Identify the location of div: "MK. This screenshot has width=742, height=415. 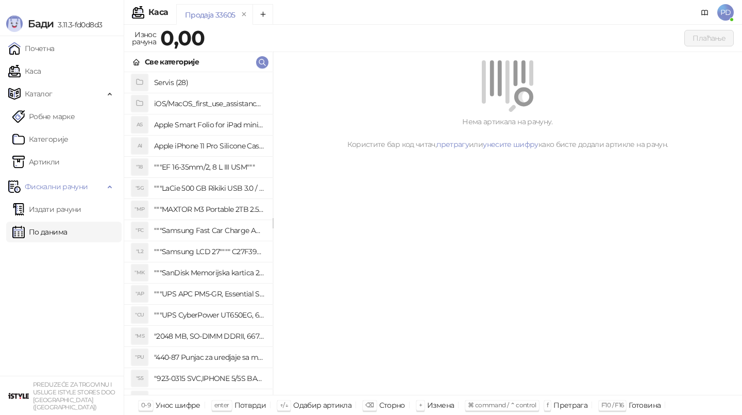
(140, 273).